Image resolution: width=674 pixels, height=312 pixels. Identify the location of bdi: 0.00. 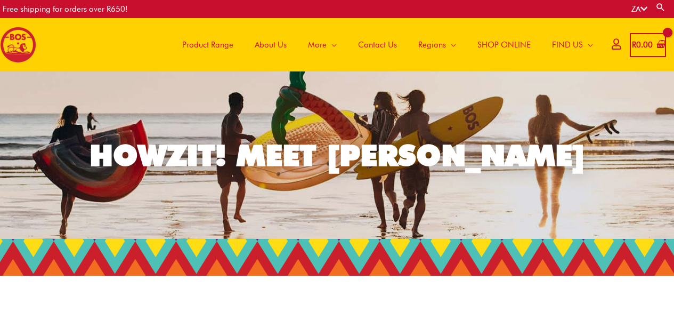
(642, 45).